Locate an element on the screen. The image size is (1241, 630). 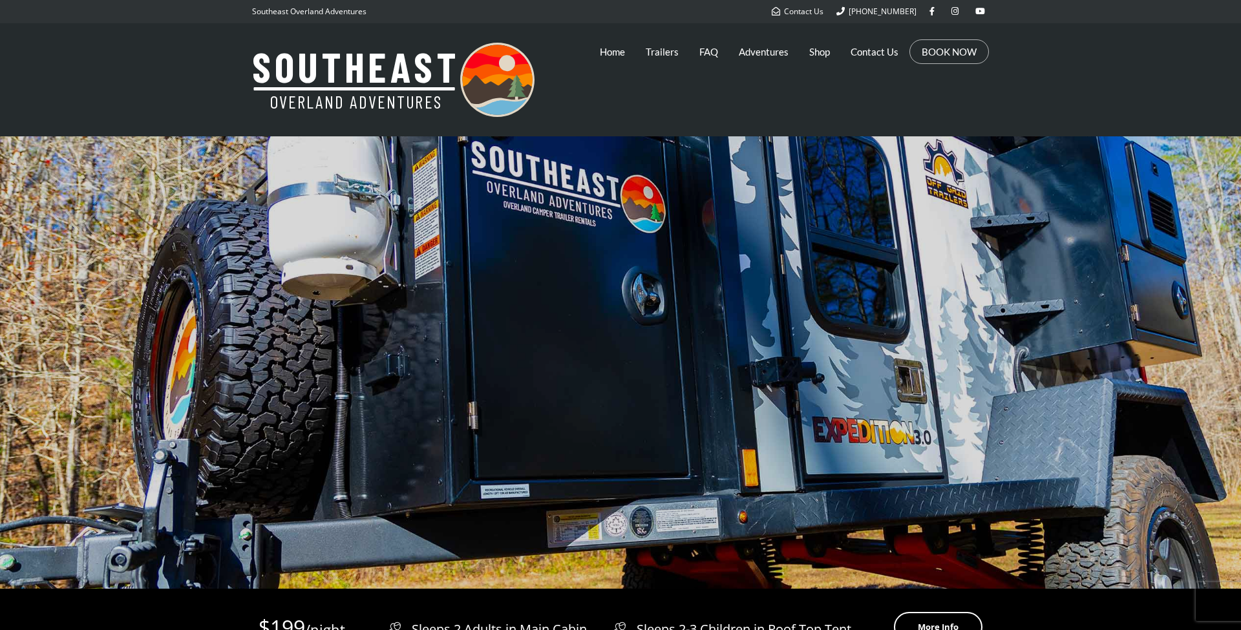
a: Shop is located at coordinates (820, 52).